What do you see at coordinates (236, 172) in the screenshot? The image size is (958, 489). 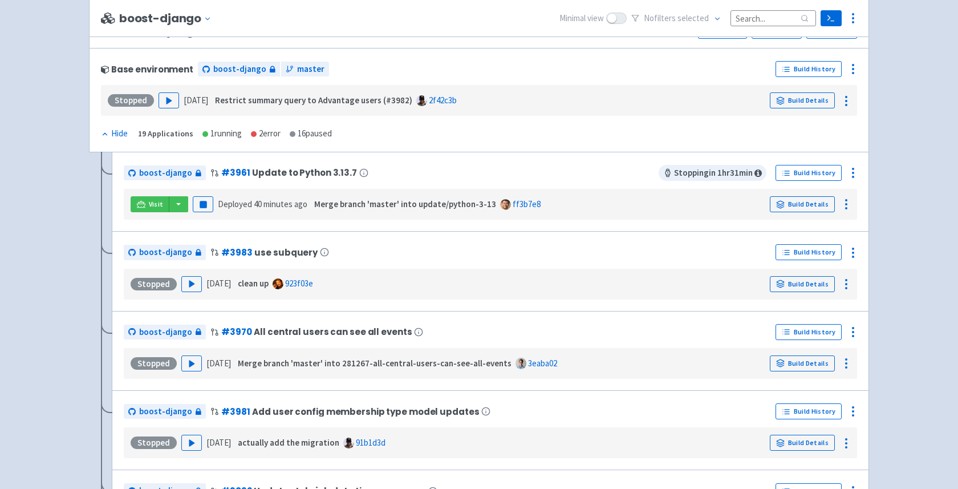 I see `a: #3961` at bounding box center [236, 172].